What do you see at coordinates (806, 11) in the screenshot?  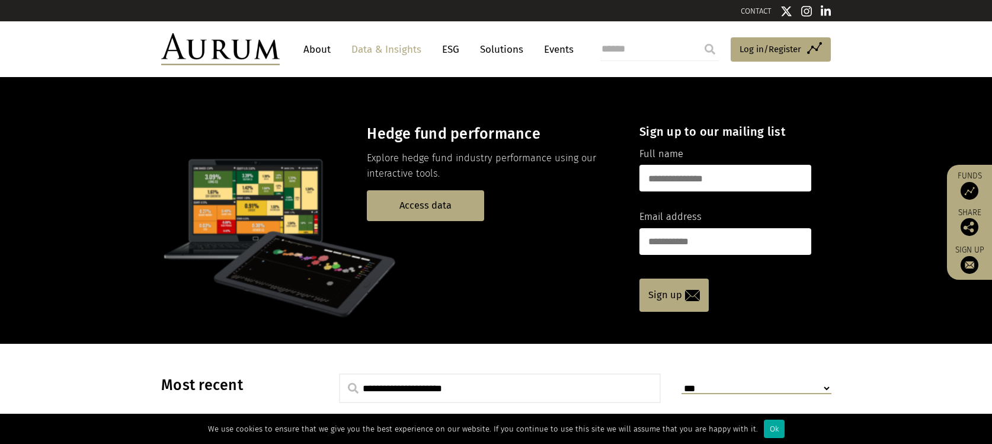 I see `img: Instagram icon` at bounding box center [806, 11].